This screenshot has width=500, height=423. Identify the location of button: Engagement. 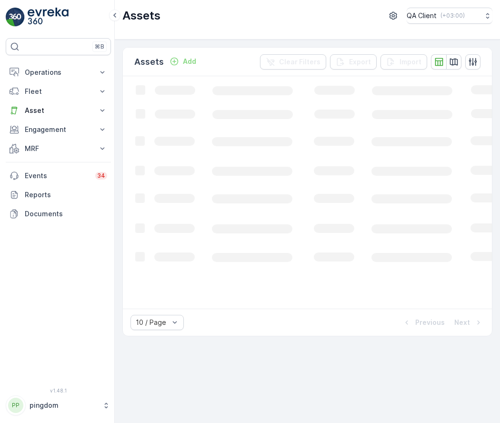
(58, 129).